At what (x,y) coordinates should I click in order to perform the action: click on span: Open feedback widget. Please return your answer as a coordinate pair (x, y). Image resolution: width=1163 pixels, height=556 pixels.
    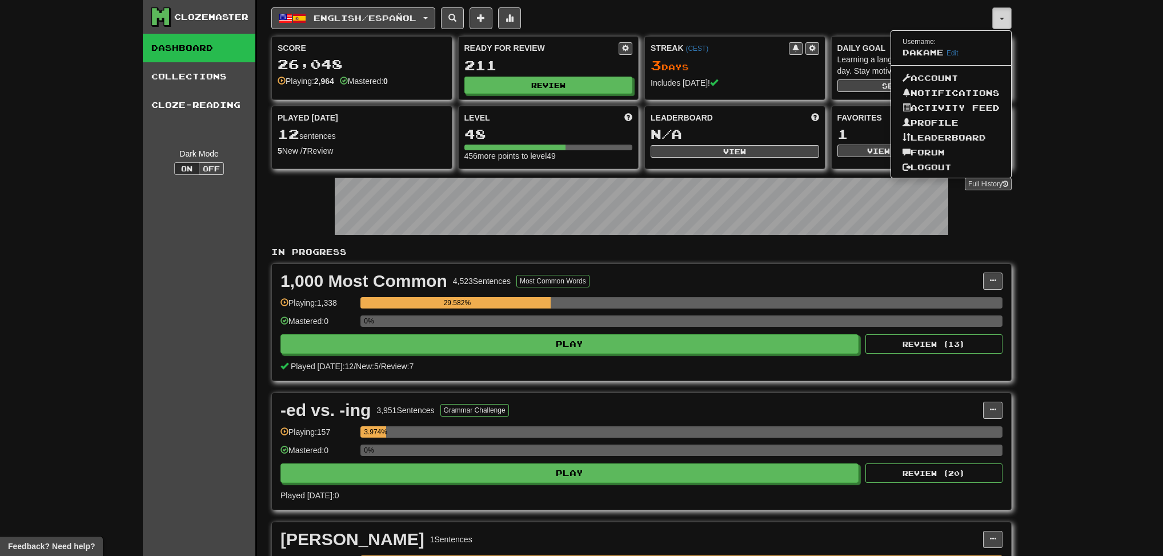
    Looking at the image, I should click on (51, 546).